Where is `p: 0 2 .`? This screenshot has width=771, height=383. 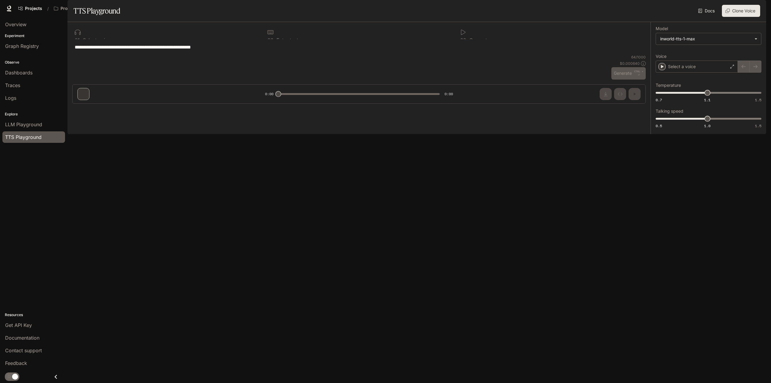 p: 0 2 . is located at coordinates (271, 40).